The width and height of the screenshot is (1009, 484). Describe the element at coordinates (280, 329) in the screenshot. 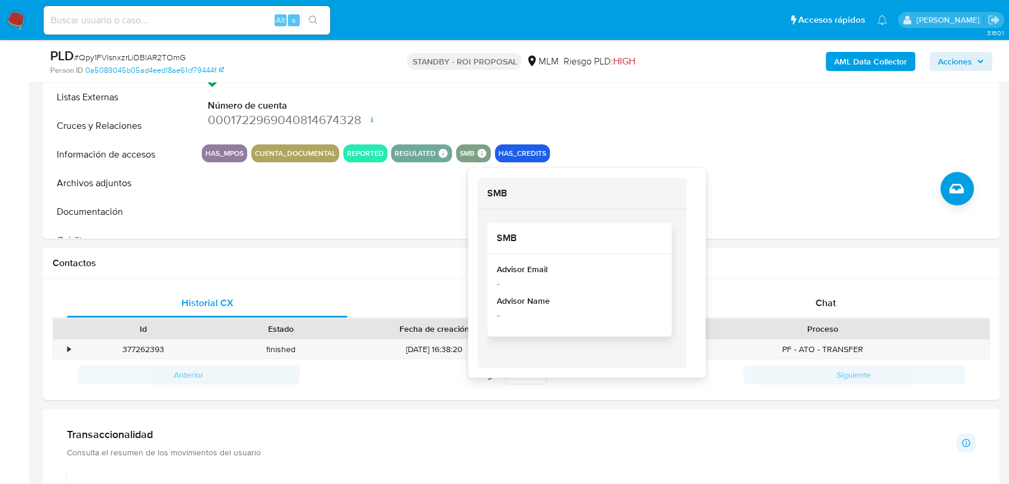

I see `div: Estado` at that location.